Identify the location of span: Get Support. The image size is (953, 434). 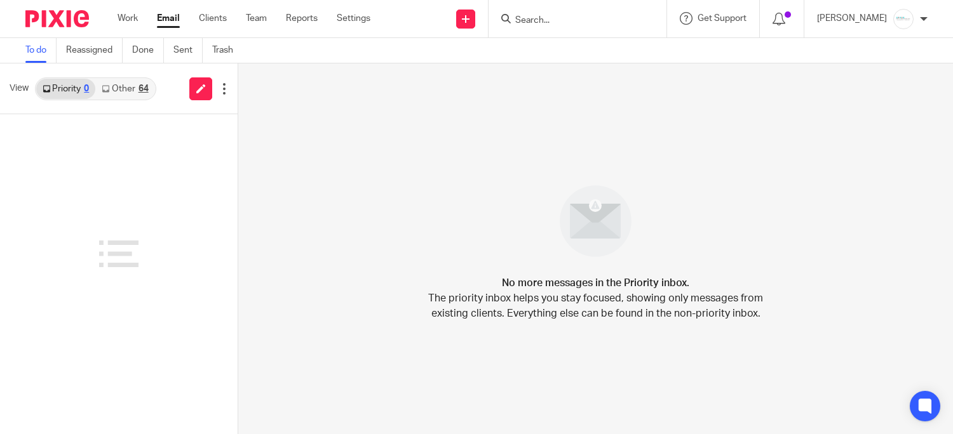
(722, 18).